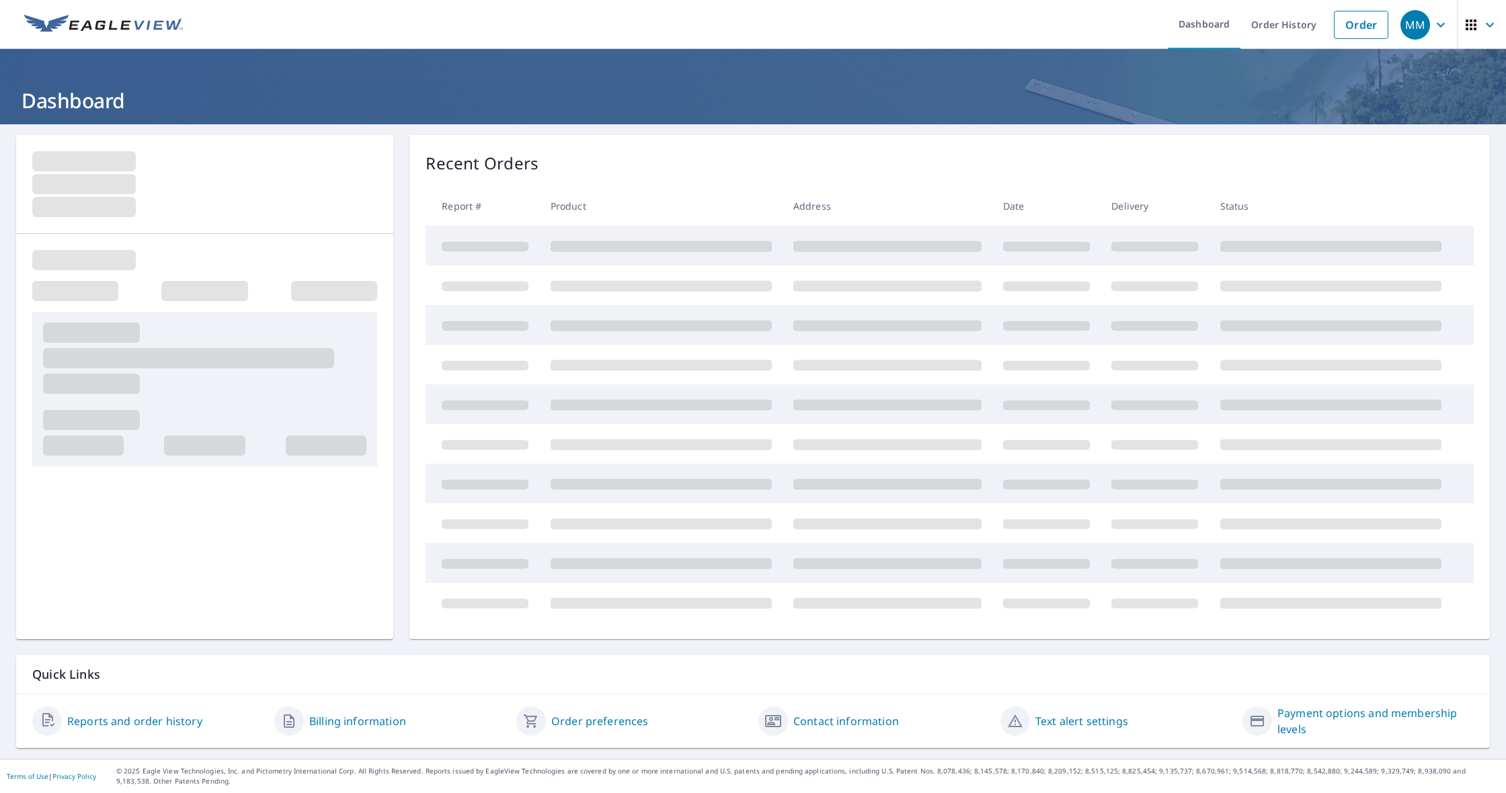 The height and width of the screenshot is (793, 1506). Describe the element at coordinates (74, 777) in the screenshot. I see `a: Privacy Policy` at that location.